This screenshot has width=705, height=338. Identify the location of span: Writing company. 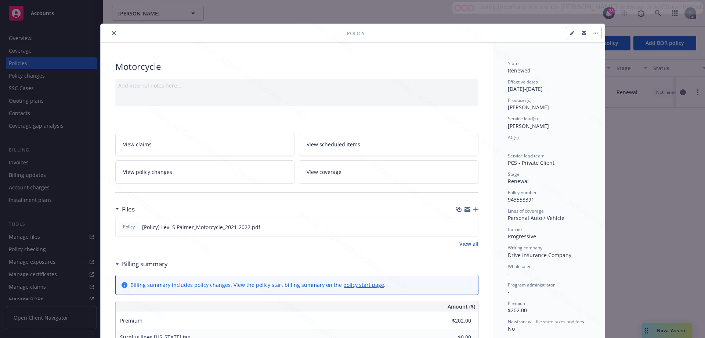
(525, 247).